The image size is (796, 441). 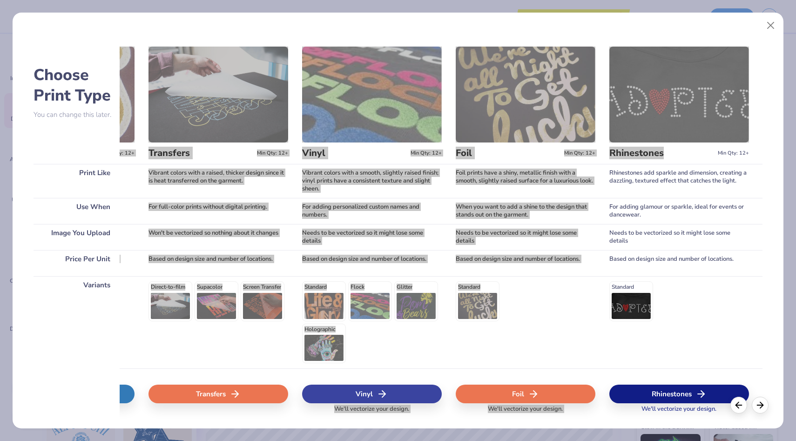 What do you see at coordinates (201, 153) in the screenshot?
I see `h3: Transfers` at bounding box center [201, 153].